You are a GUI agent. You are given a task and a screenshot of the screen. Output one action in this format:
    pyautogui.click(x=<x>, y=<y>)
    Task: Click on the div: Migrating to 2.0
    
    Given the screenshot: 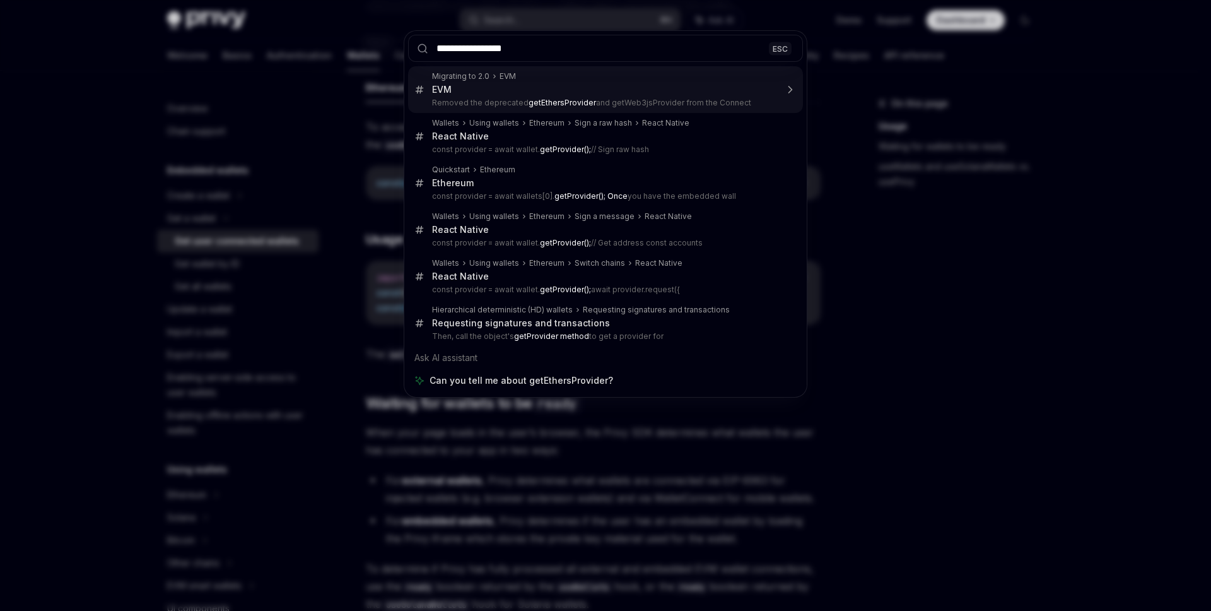 What is the action you would take?
    pyautogui.click(x=461, y=76)
    